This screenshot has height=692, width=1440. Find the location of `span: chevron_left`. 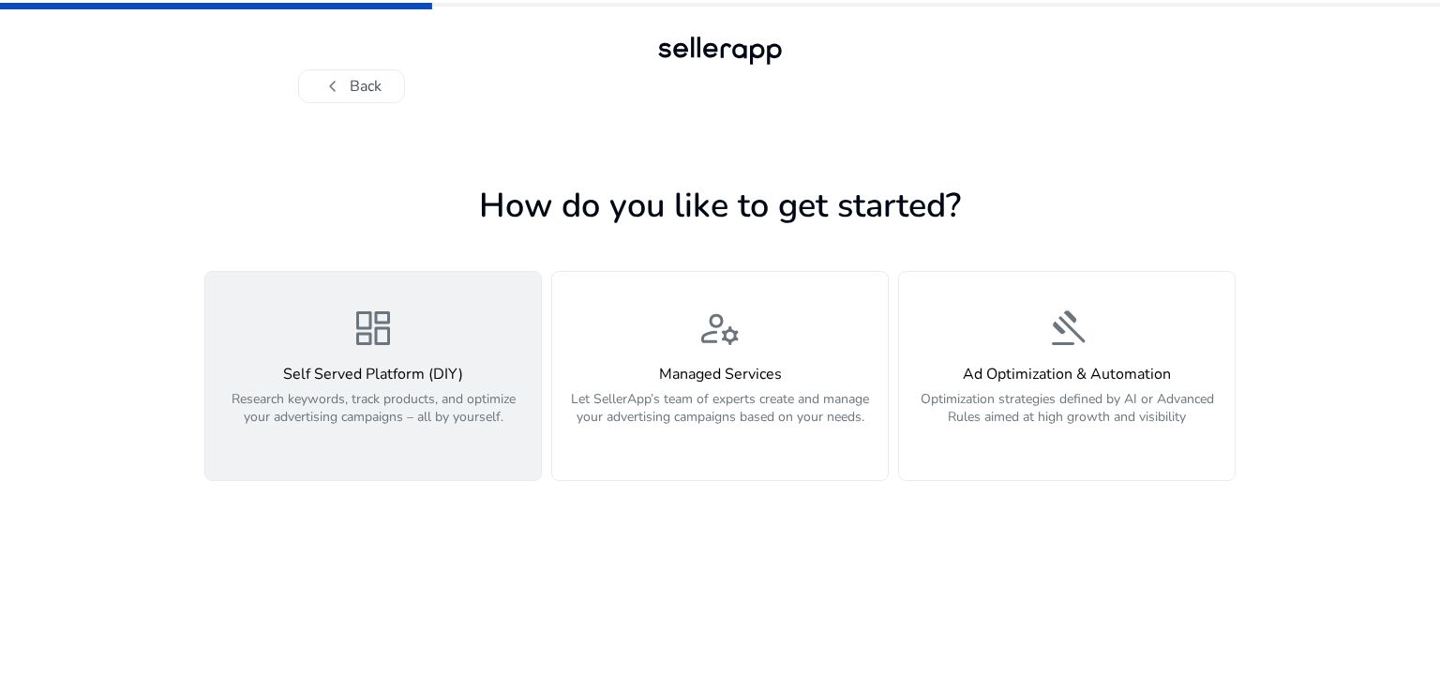

span: chevron_left is located at coordinates (333, 86).